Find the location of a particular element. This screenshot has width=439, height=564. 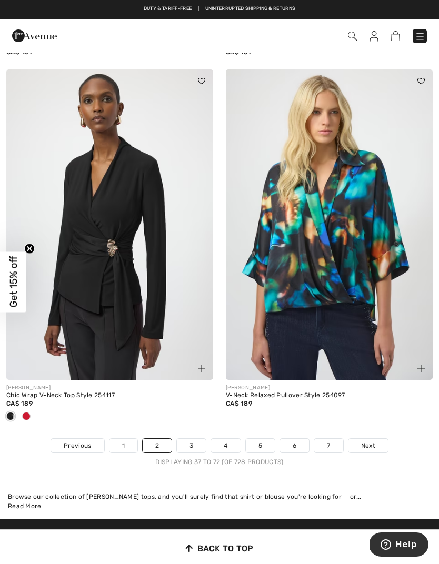

a: 1ère Avenue is located at coordinates (34, 35).